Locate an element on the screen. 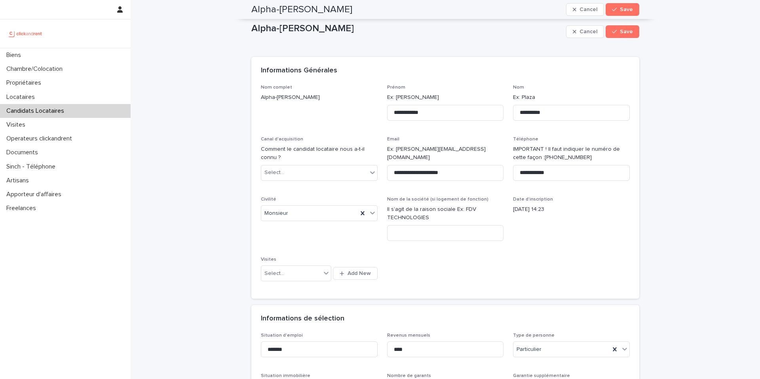 This screenshot has height=379, width=760. span: Situation d'emploi is located at coordinates (282, 335).